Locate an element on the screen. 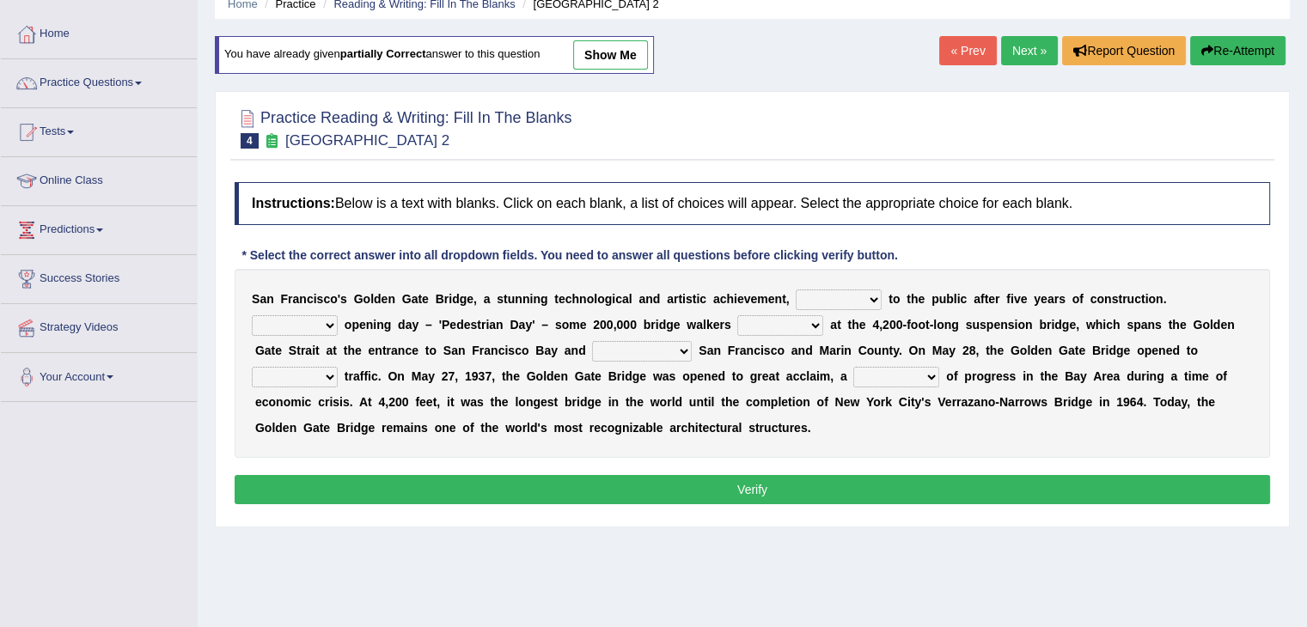 Image resolution: width=1307 pixels, height=627 pixels. h2: Practice Reading & Writing: Fill In The Blanks is located at coordinates (403, 127).